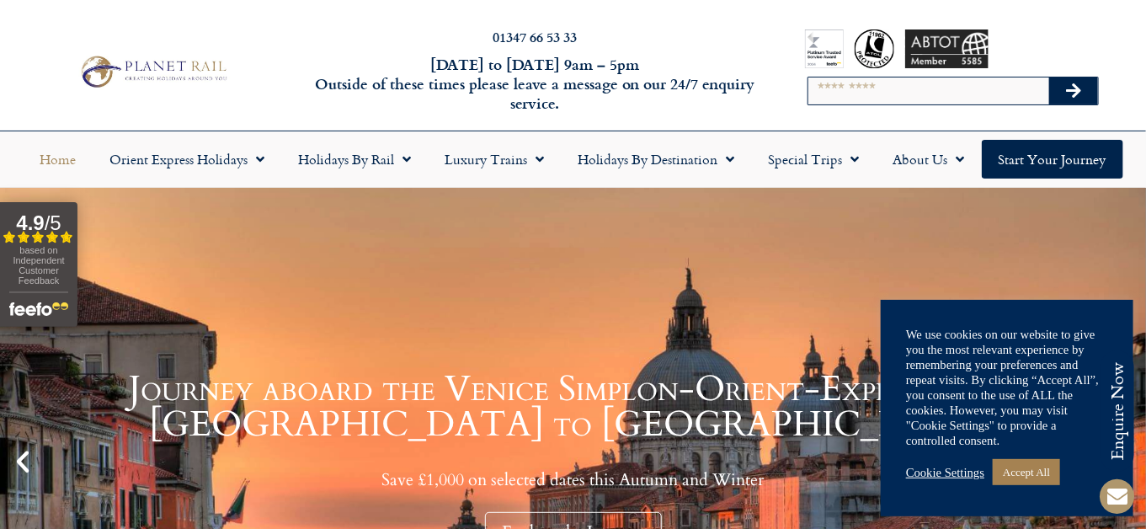 The image size is (1146, 529). I want to click on div: Previous slide, so click(23, 462).